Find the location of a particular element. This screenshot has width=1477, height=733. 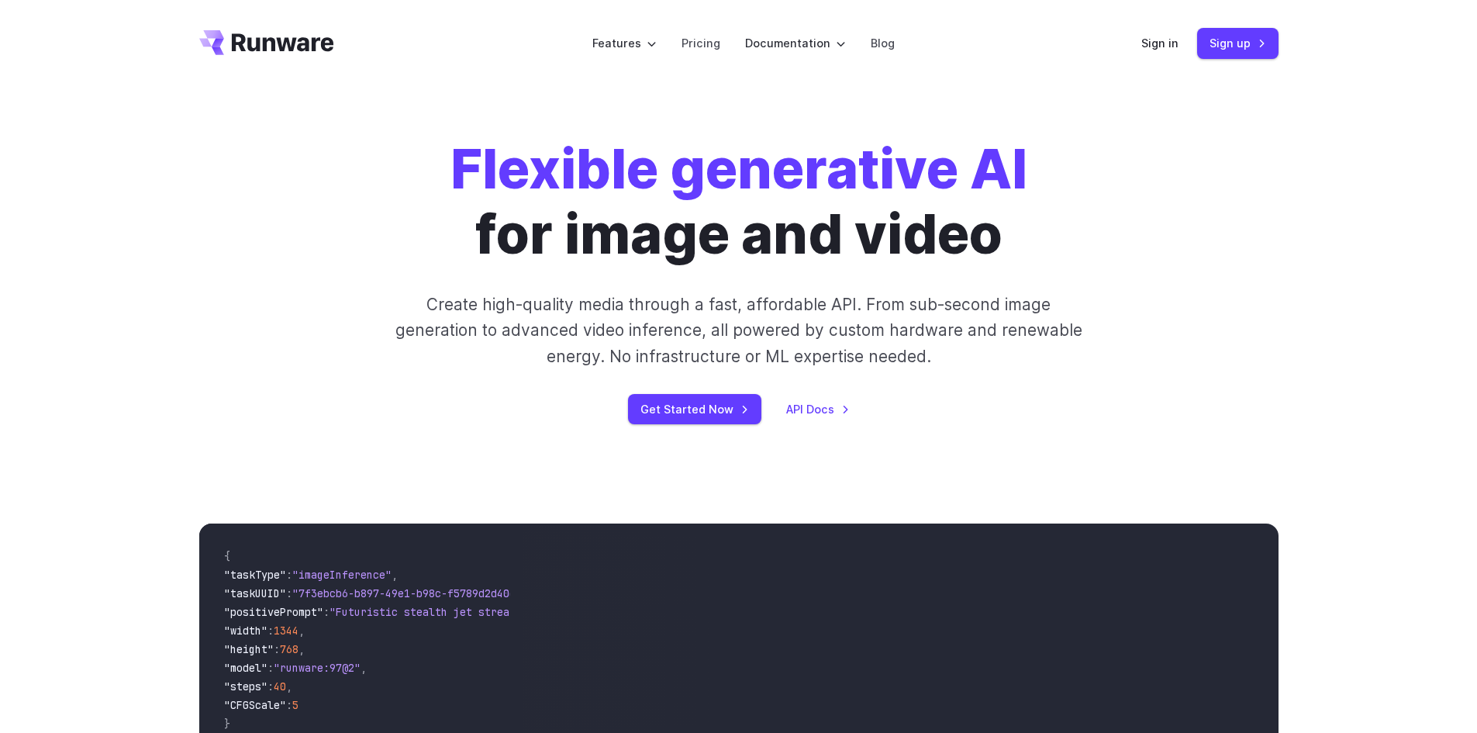

span: "positivePrompt" is located at coordinates (274, 612).